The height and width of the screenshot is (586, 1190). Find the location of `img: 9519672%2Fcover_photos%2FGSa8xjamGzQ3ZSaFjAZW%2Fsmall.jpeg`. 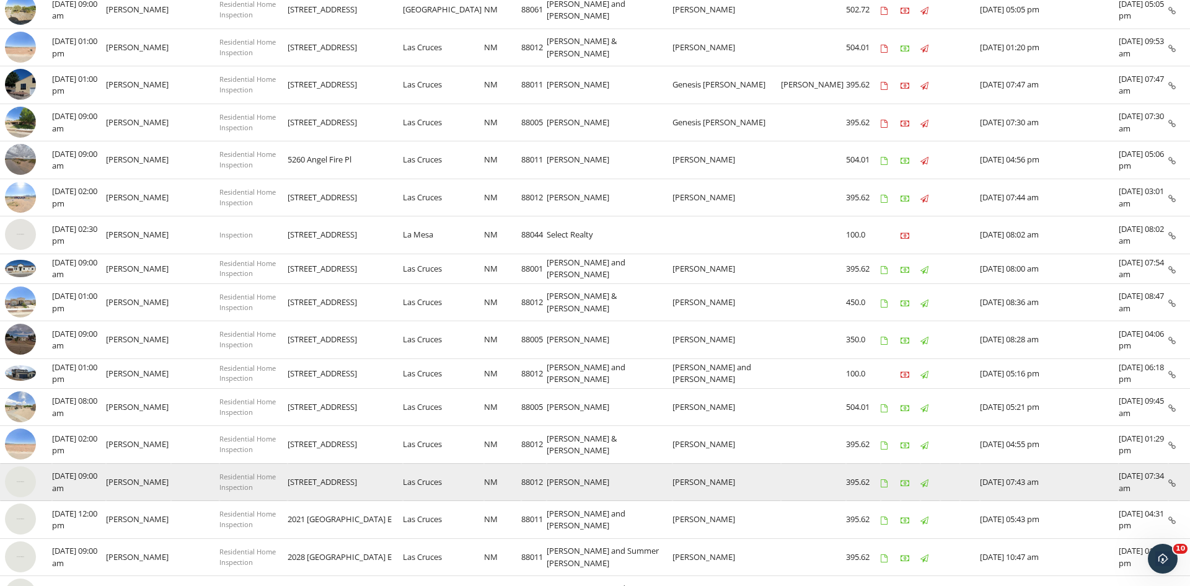

img: 9519672%2Fcover_photos%2FGSa8xjamGzQ3ZSaFjAZW%2Fsmall.jpeg is located at coordinates (20, 407).